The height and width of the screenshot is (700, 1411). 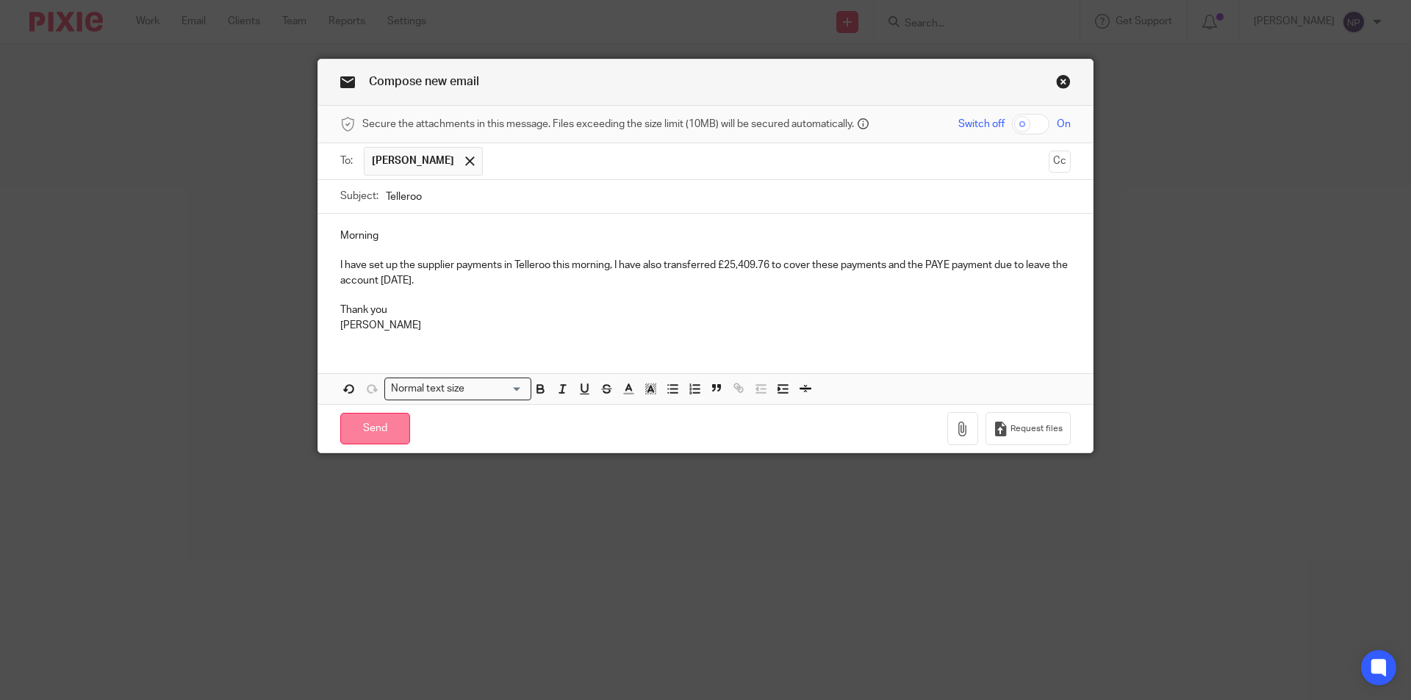 What do you see at coordinates (375, 428) in the screenshot?
I see `input: Send` at bounding box center [375, 428].